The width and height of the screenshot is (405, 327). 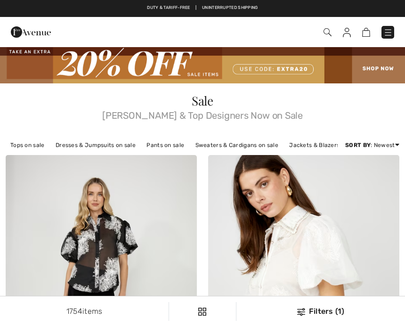 I want to click on div: : Newest, so click(x=372, y=145).